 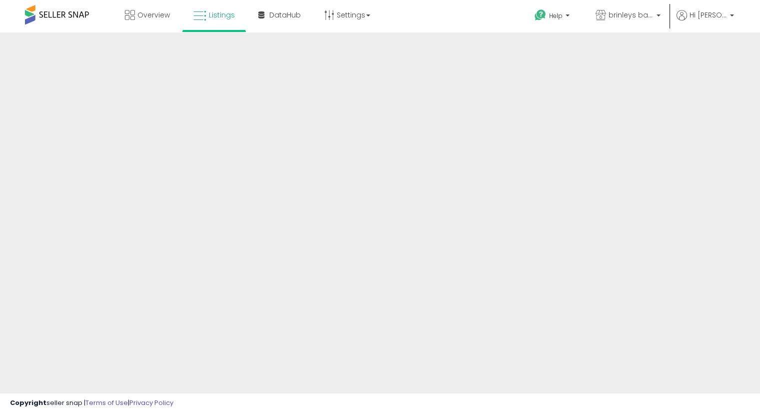 What do you see at coordinates (91, 403) in the screenshot?
I see `div: seller snap | |` at bounding box center [91, 403].